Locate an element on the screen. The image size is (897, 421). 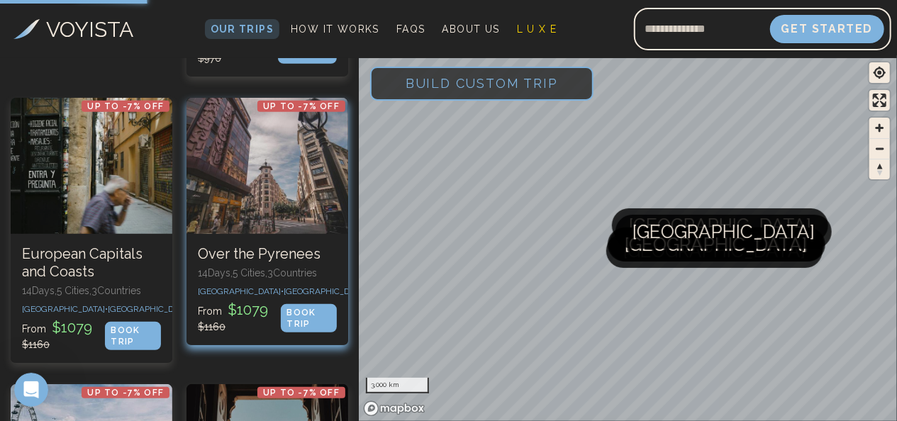
h3: European Capitals and Coasts is located at coordinates (91, 263).